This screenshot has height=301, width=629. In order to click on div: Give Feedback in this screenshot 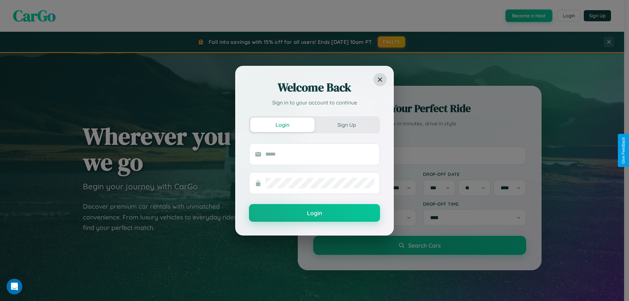, I will do `click(623, 150)`.